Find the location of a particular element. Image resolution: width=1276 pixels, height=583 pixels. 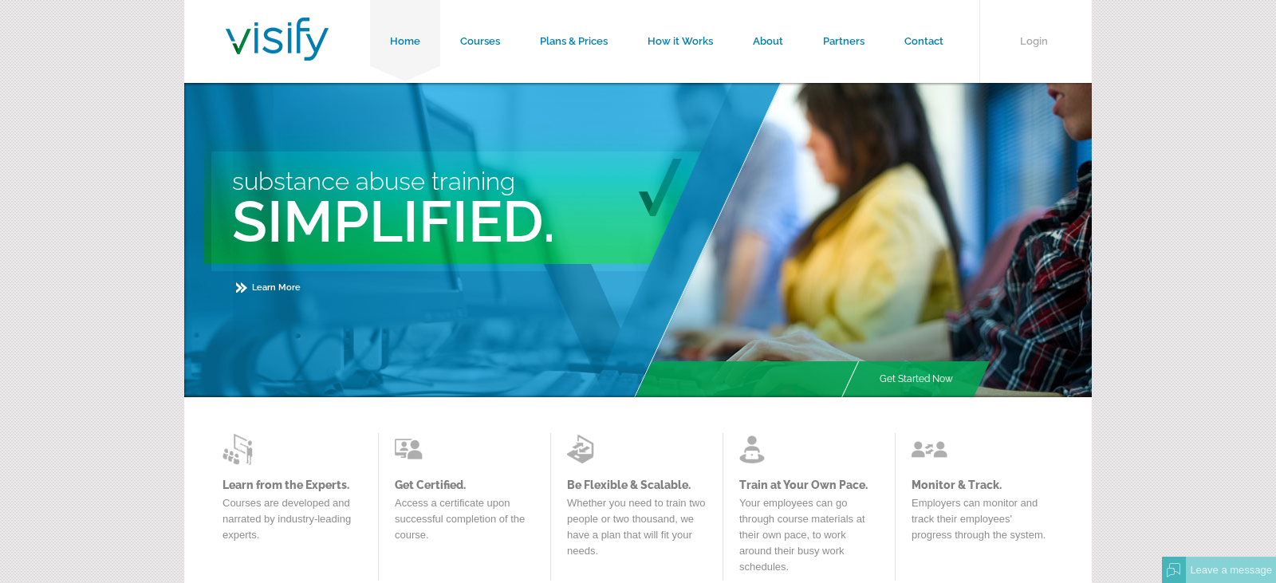

p: Access a certificate upon successful completion of the course. is located at coordinates (464, 523).